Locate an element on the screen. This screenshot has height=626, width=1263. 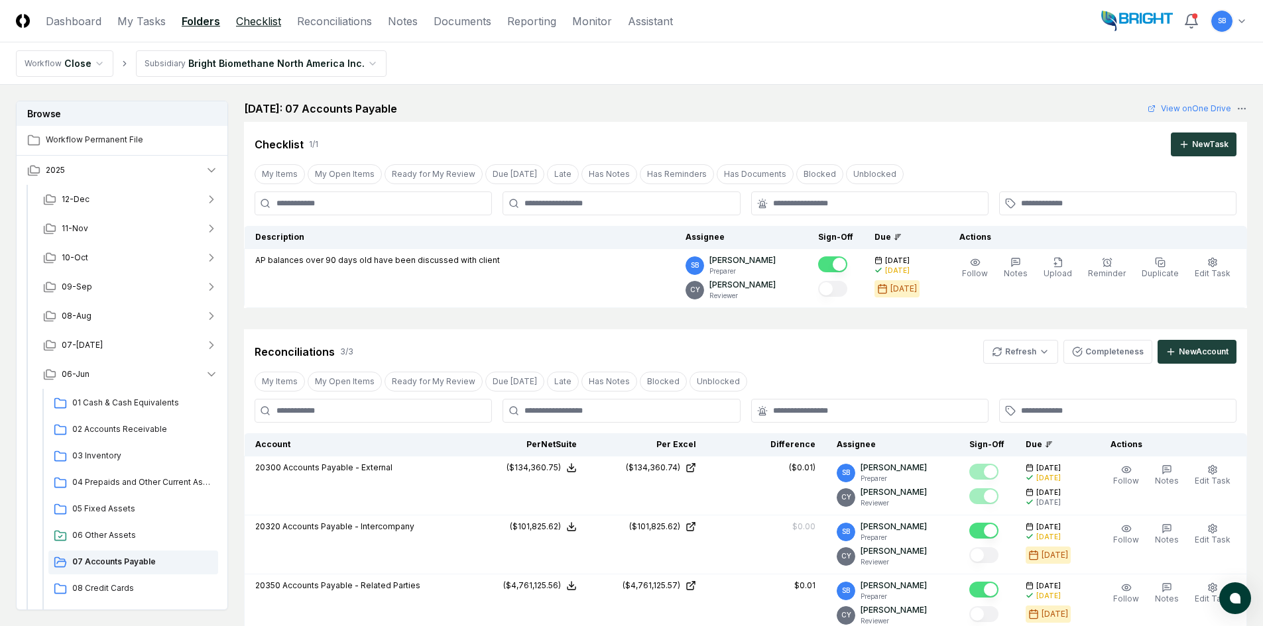
span: 10-Oct is located at coordinates (75, 258).